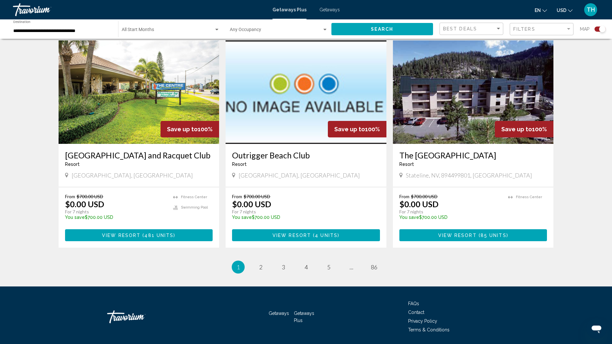 The image size is (612, 344). I want to click on button: View Resort(481 units), so click(139, 235).